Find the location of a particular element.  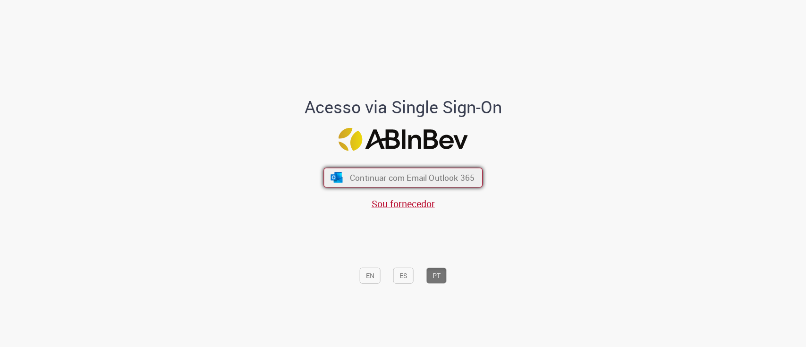

a: Sou fornecedor is located at coordinates (403, 203).